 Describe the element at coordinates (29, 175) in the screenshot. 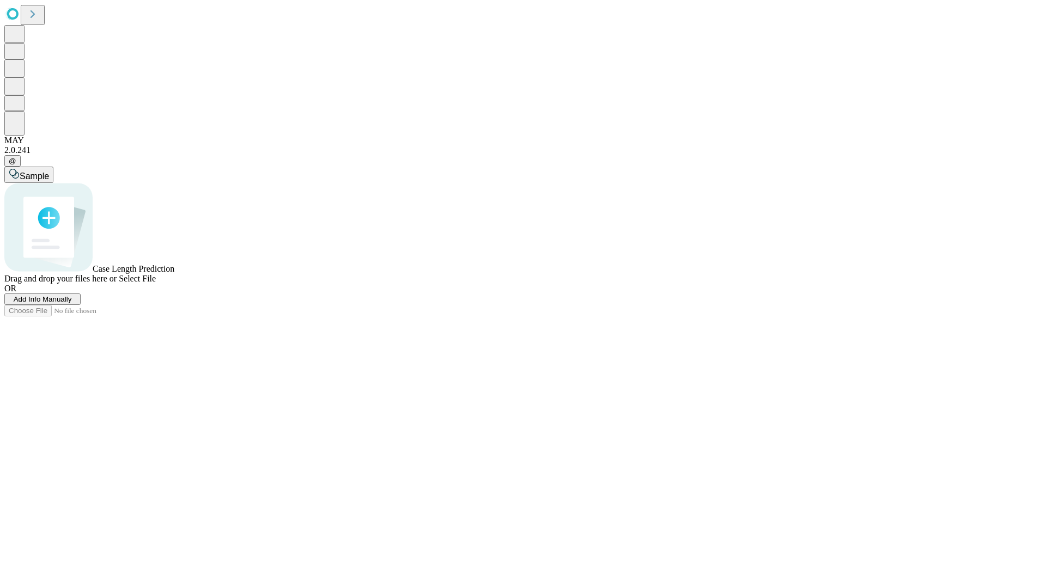

I see `button: Sample` at that location.